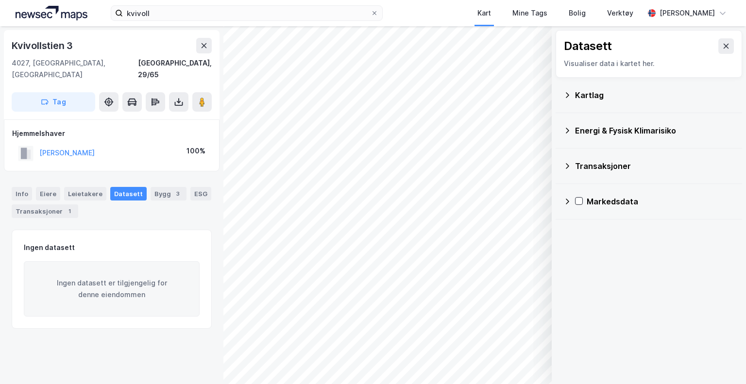  Describe the element at coordinates (22, 194) in the screenshot. I see `div: Info` at that location.